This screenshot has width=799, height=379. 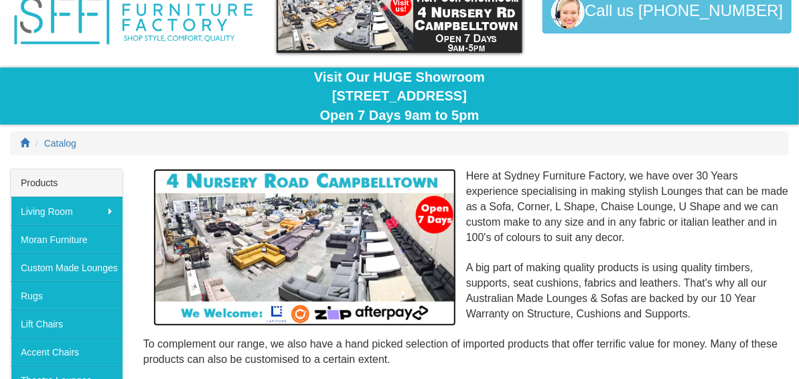 What do you see at coordinates (60, 143) in the screenshot?
I see `span: Catalog` at bounding box center [60, 143].